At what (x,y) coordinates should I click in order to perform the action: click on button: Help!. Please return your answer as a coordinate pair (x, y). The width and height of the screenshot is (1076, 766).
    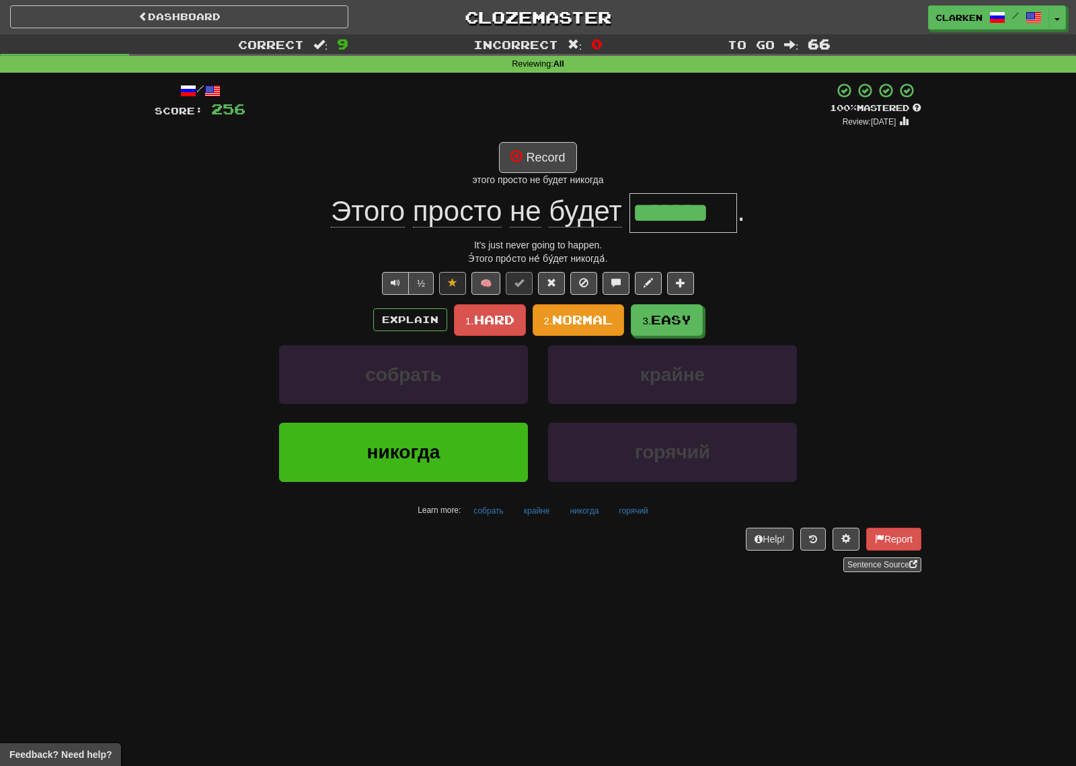
    Looking at the image, I should click on (770, 539).